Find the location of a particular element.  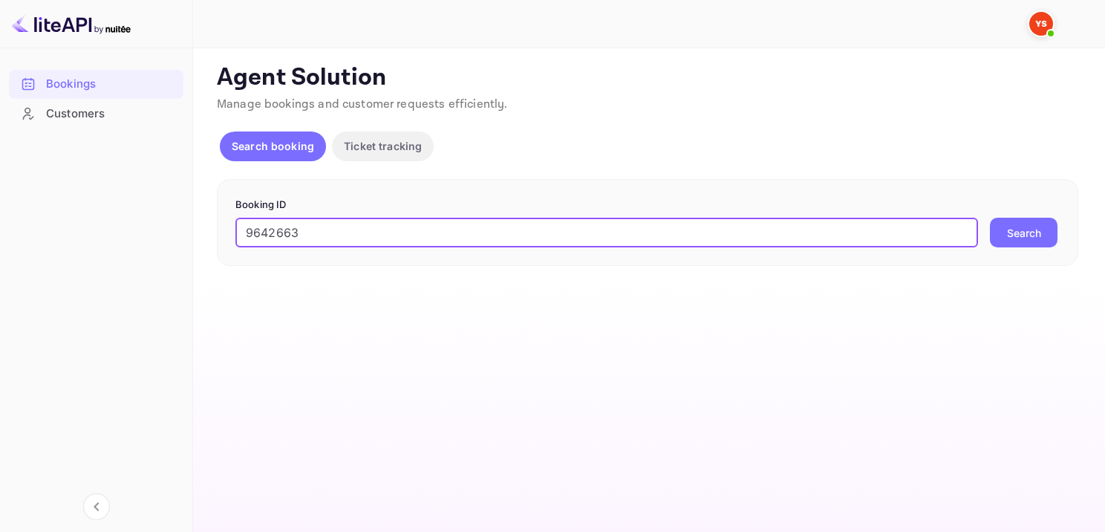

a: Customers is located at coordinates (96, 113).